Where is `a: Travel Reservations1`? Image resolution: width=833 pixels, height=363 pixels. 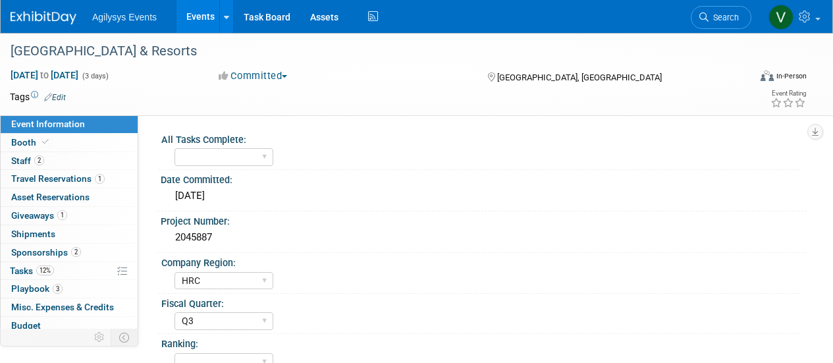 a: Travel Reservations1 is located at coordinates (69, 178).